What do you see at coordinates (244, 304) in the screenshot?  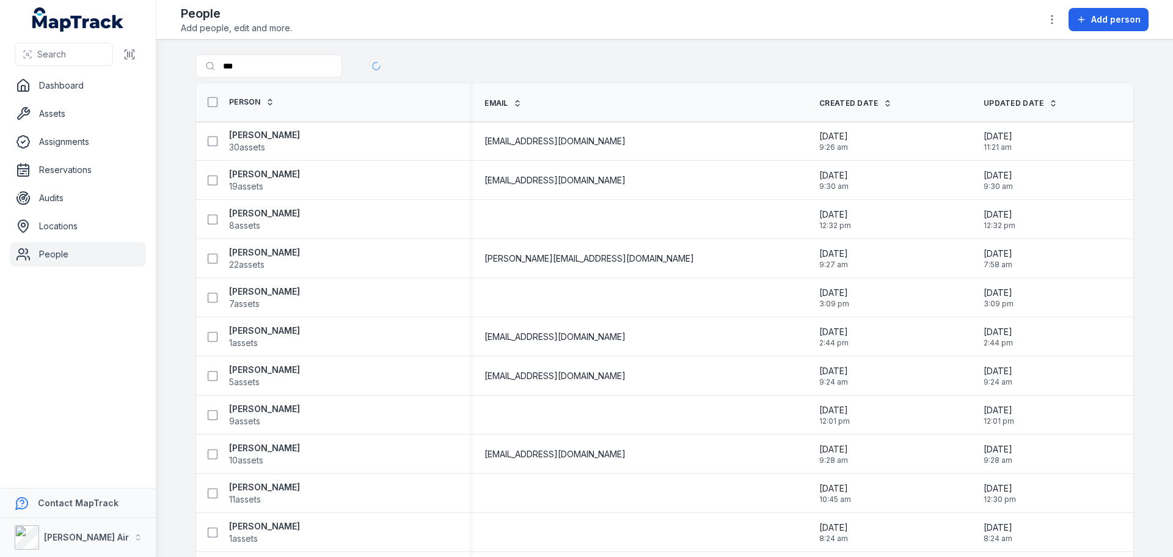 I see `span: 7 assets` at bounding box center [244, 304].